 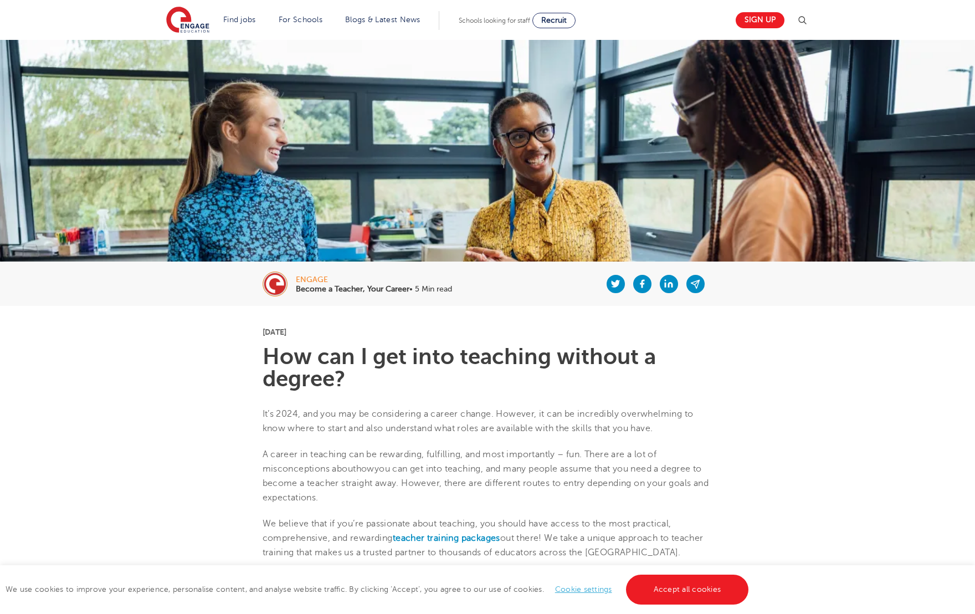 I want to click on a: Blogs & Latest News, so click(x=383, y=19).